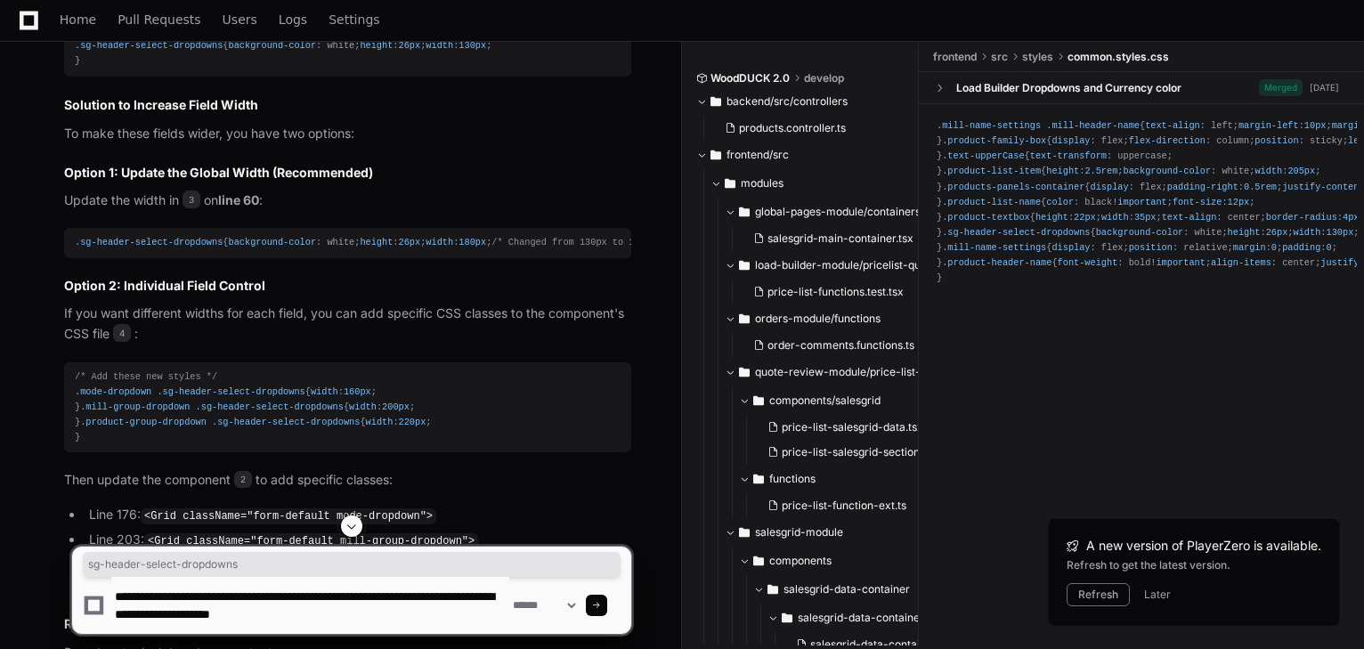 The height and width of the screenshot is (649, 1364). What do you see at coordinates (1118, 57) in the screenshot?
I see `span: common.styles.css` at bounding box center [1118, 57].